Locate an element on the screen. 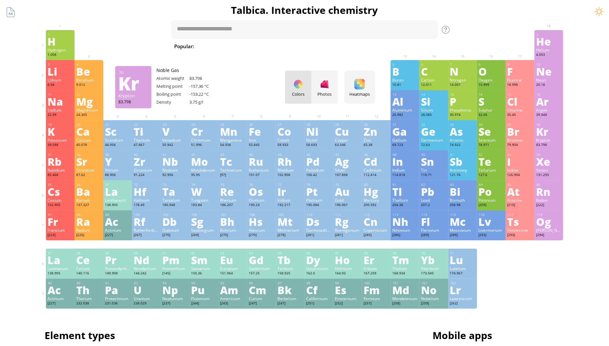  div: H is located at coordinates (60, 41).